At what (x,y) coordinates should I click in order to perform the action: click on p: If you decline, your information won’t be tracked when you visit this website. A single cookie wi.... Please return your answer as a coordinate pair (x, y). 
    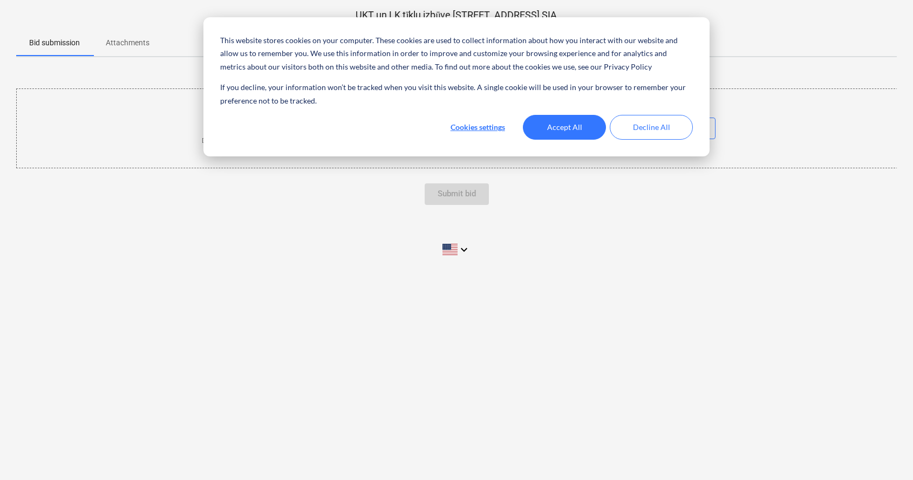
    Looking at the image, I should click on (456, 94).